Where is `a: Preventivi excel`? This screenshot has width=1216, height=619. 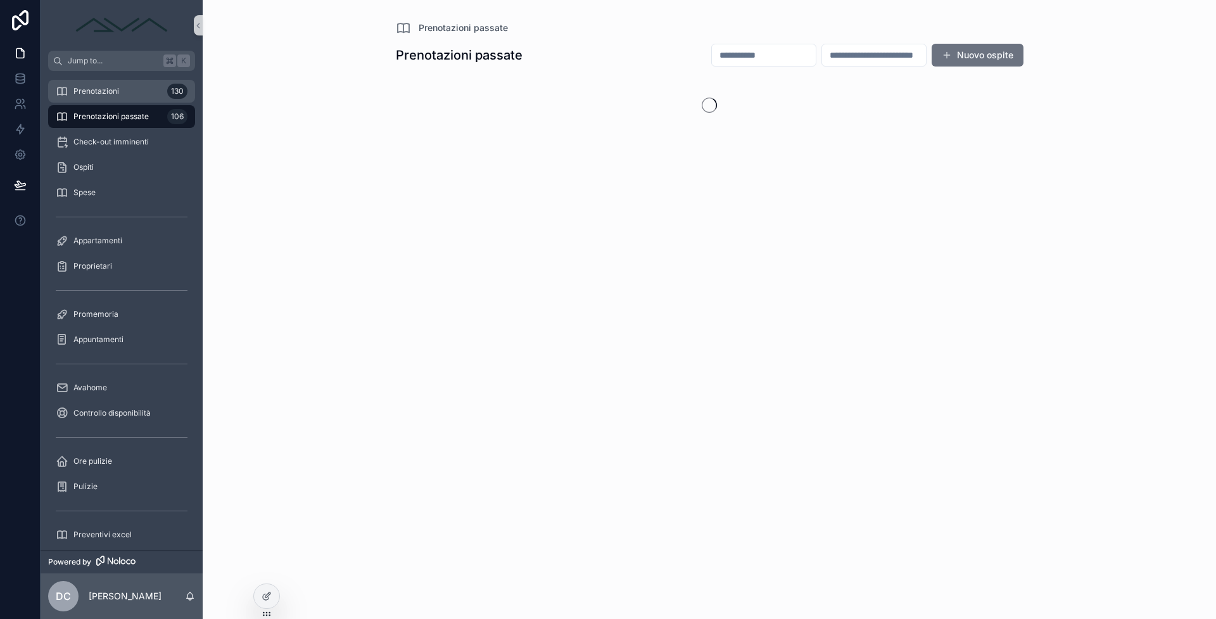 a: Preventivi excel is located at coordinates (122, 535).